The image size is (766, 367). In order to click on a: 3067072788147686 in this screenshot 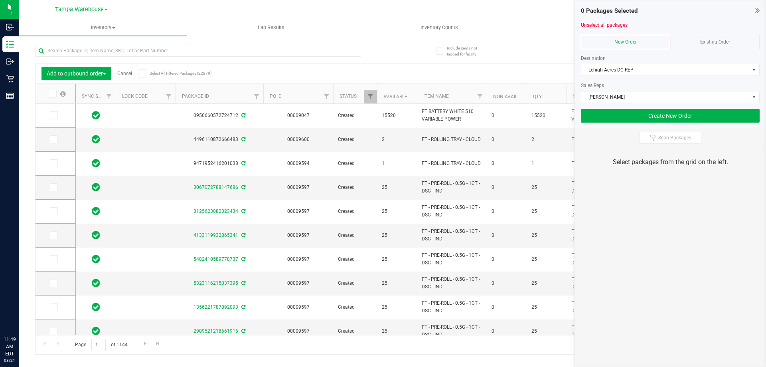, I will do `click(216, 187)`.